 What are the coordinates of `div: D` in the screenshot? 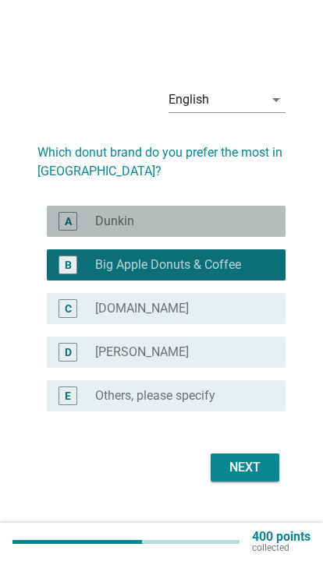 It's located at (68, 352).